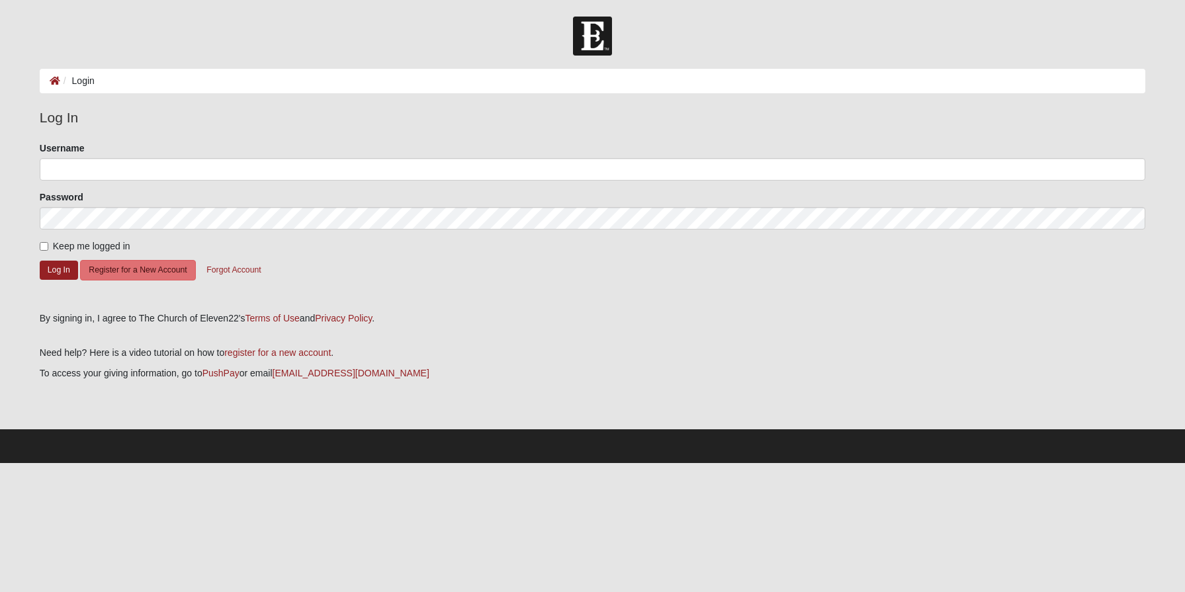  I want to click on label: Password, so click(62, 197).